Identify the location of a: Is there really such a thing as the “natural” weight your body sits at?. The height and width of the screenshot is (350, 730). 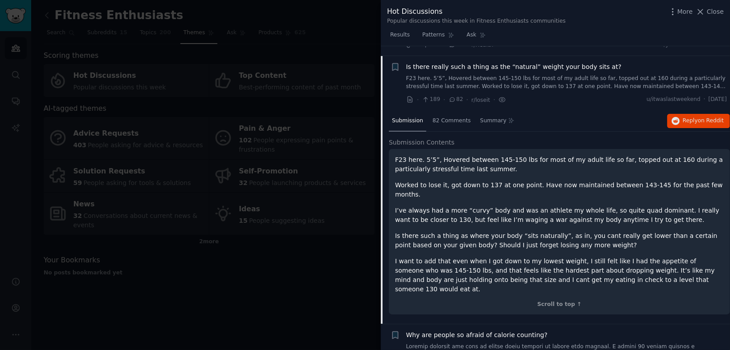
(514, 67).